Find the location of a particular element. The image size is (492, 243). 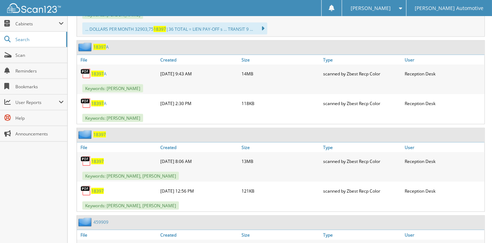

span: Scan is located at coordinates (39, 55).